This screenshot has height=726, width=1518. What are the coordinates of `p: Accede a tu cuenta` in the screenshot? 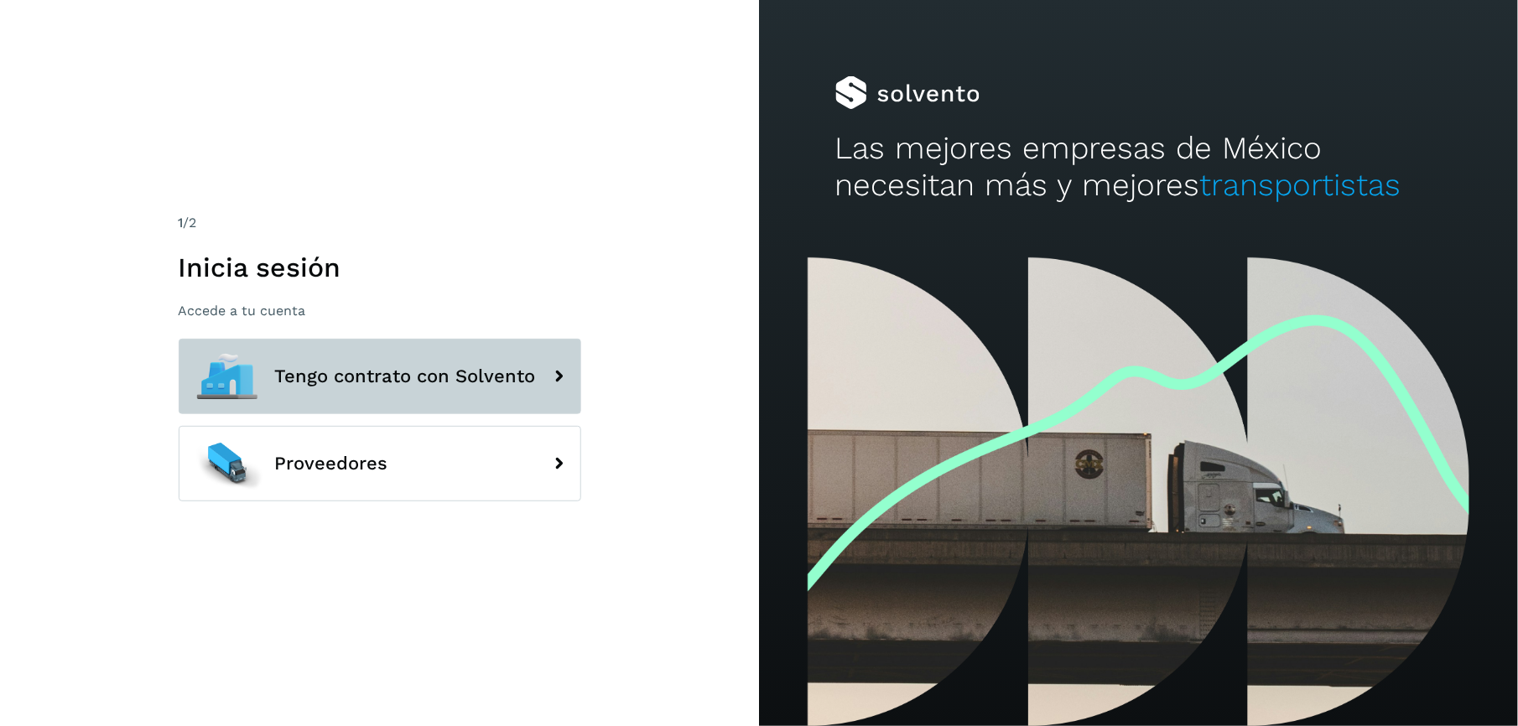 It's located at (380, 310).